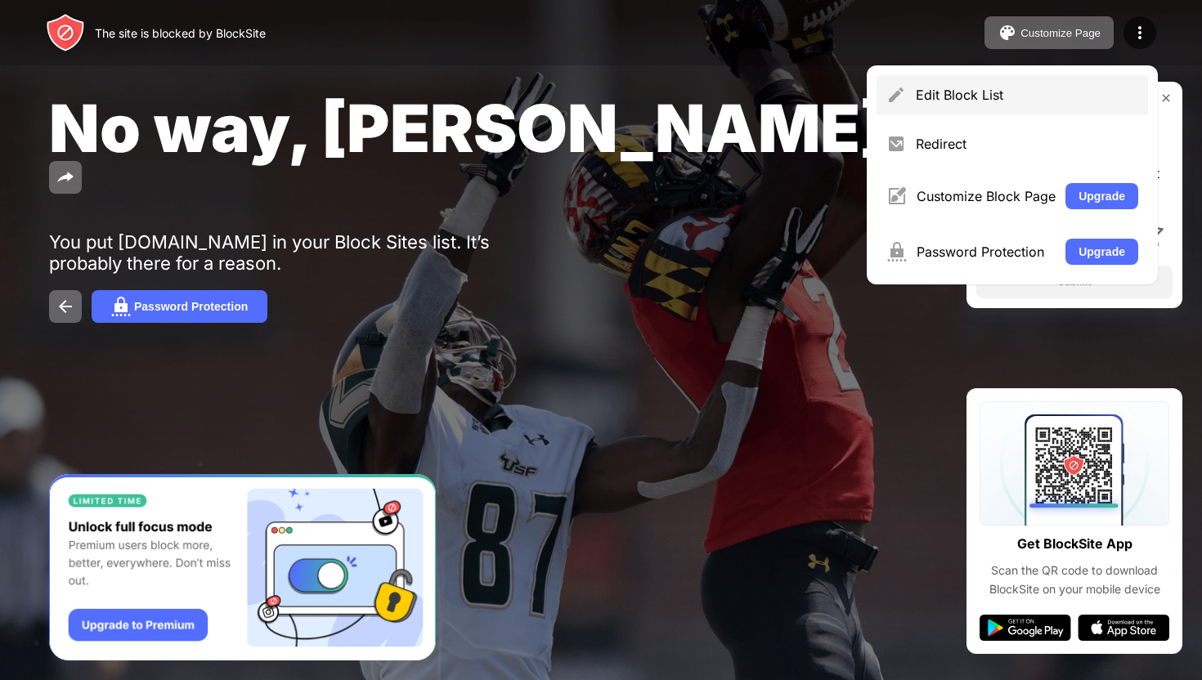 The image size is (1202, 680). What do you see at coordinates (1075, 464) in the screenshot?
I see `img: qrcode.svg` at bounding box center [1075, 464].